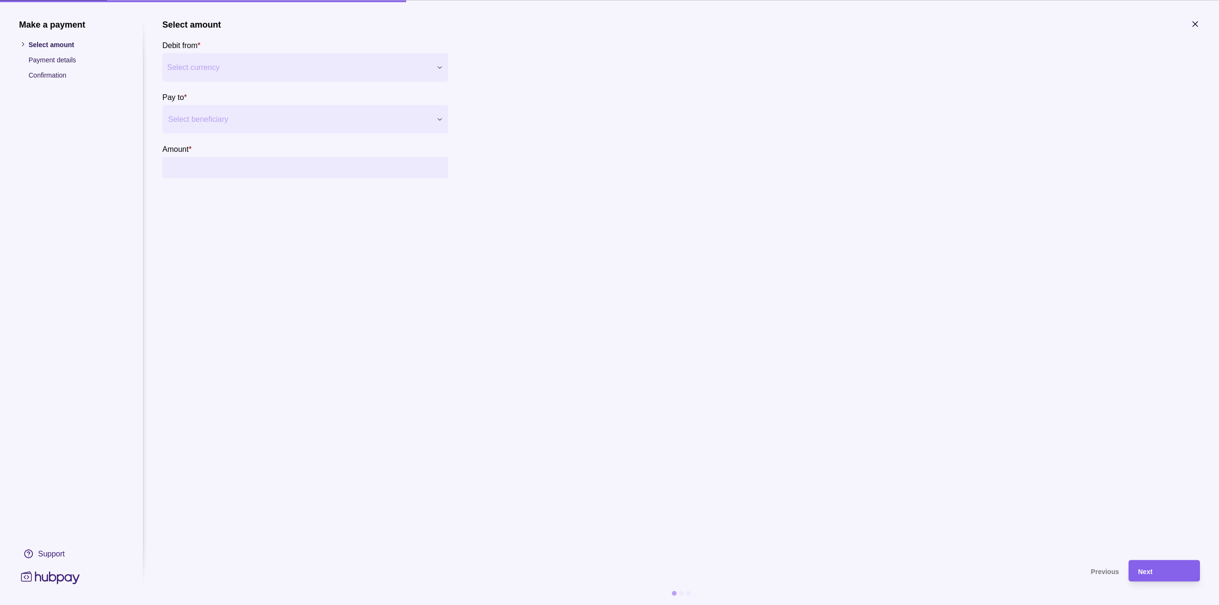 This screenshot has height=605, width=1219. Describe the element at coordinates (76, 75) in the screenshot. I see `p: Confirmation` at that location.